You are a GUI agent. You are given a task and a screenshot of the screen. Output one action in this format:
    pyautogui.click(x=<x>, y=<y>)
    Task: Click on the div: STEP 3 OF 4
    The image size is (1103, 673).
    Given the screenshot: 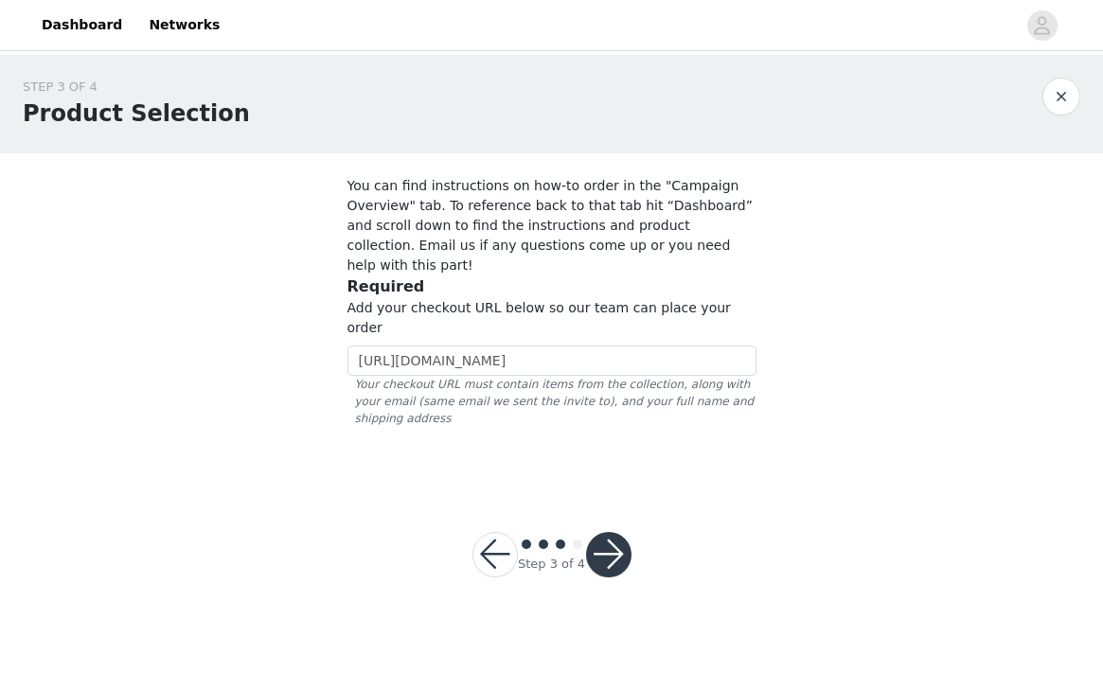 What is the action you would take?
    pyautogui.click(x=136, y=87)
    